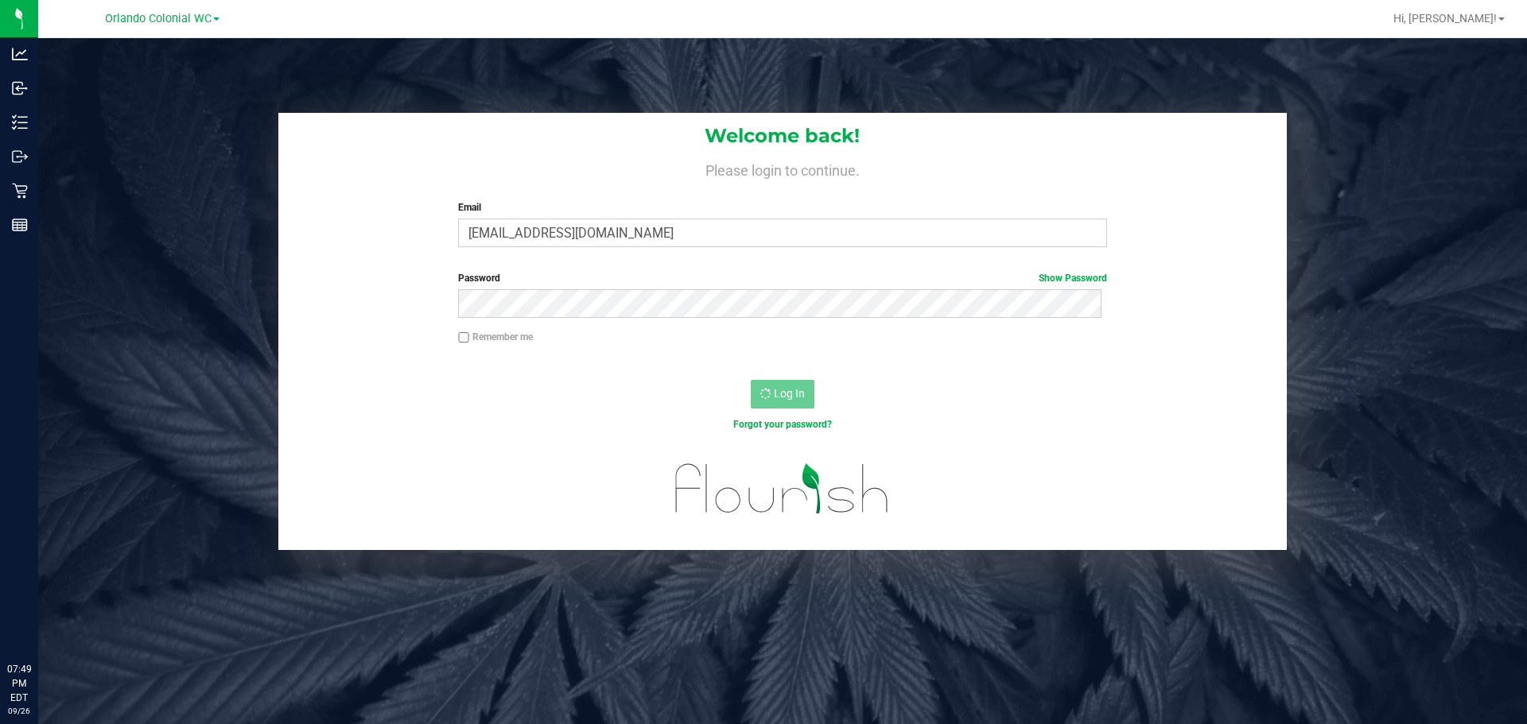  I want to click on button: Log In, so click(782, 394).